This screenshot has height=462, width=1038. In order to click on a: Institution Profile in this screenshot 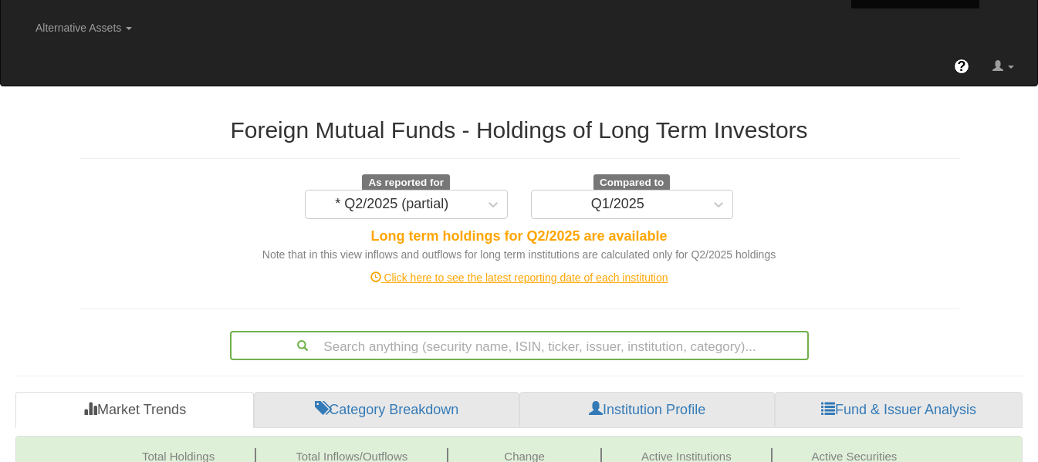, I will do `click(647, 411)`.